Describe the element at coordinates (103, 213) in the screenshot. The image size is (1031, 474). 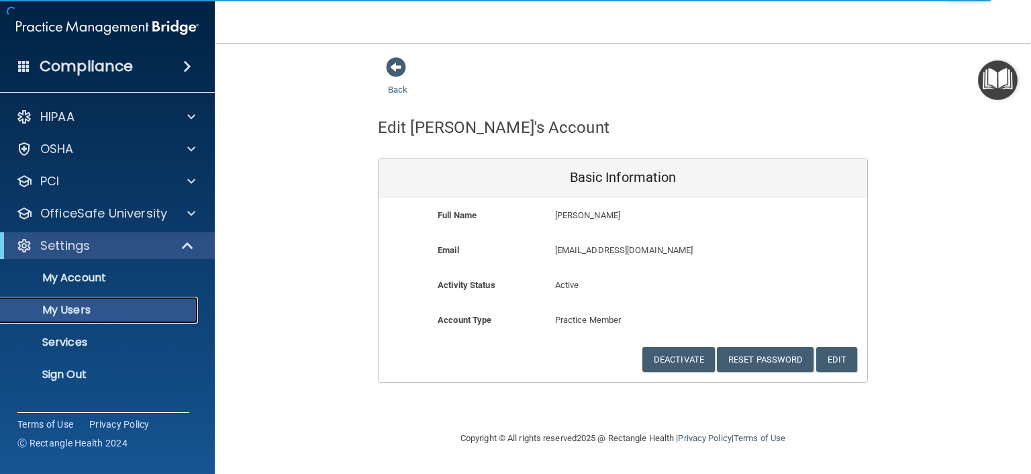
I see `p: OfficeSafe University` at that location.